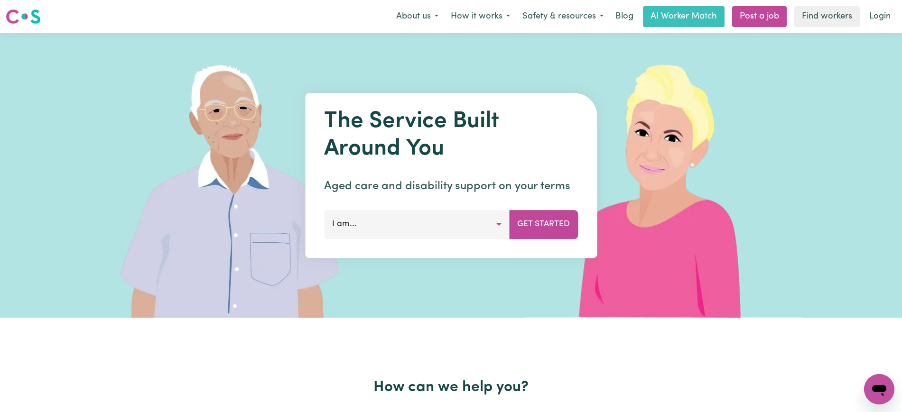 This screenshot has height=412, width=902. Describe the element at coordinates (451, 186) in the screenshot. I see `p: Aged care and disability support on your terms` at that location.